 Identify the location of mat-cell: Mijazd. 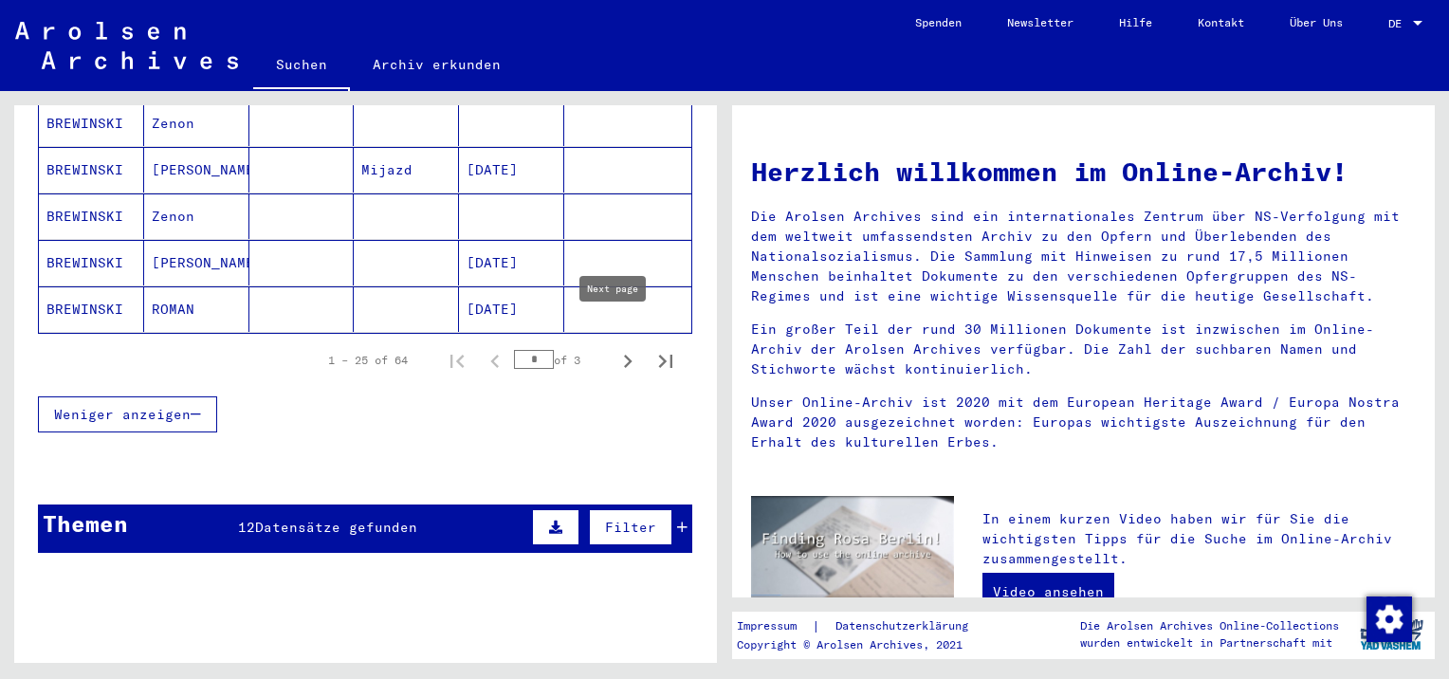
(406, 170).